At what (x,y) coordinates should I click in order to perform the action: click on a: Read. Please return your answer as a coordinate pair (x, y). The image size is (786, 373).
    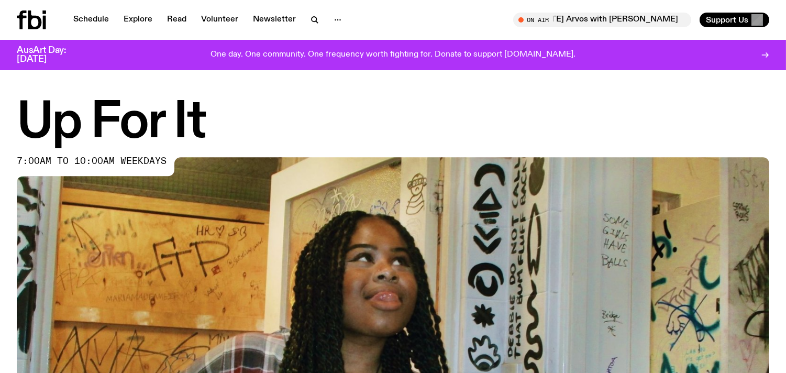
    Looking at the image, I should click on (177, 20).